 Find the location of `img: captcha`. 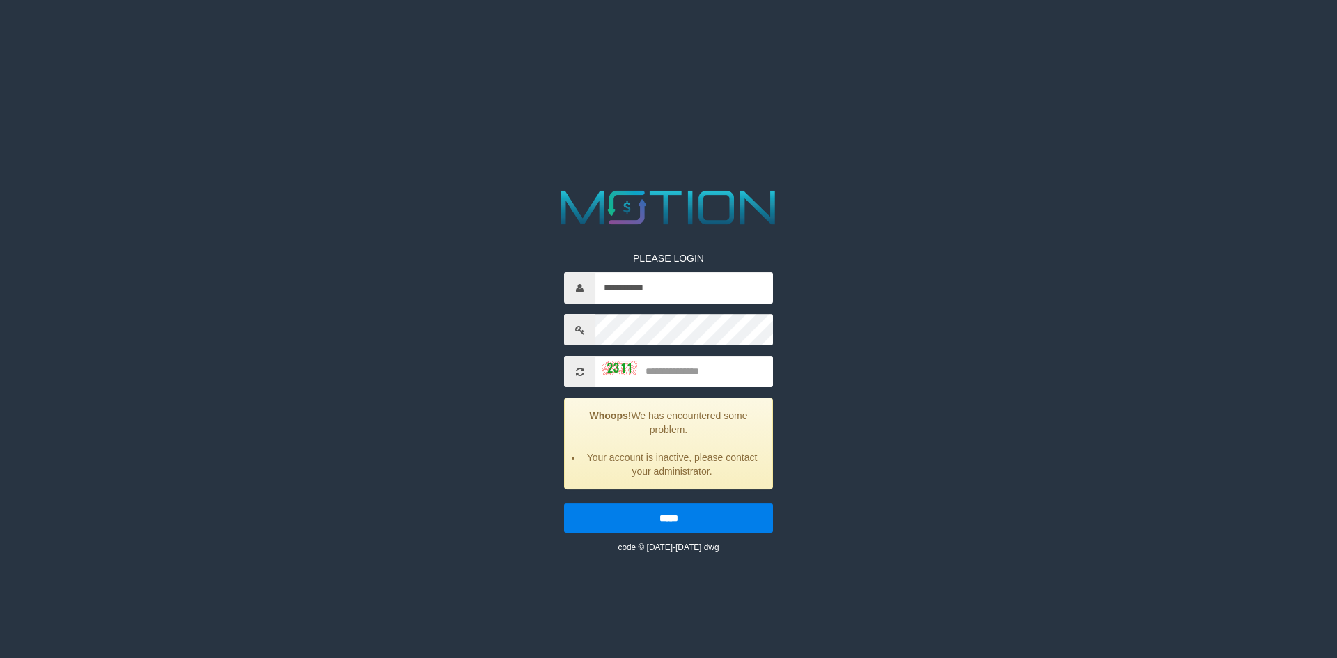

img: captcha is located at coordinates (620, 368).